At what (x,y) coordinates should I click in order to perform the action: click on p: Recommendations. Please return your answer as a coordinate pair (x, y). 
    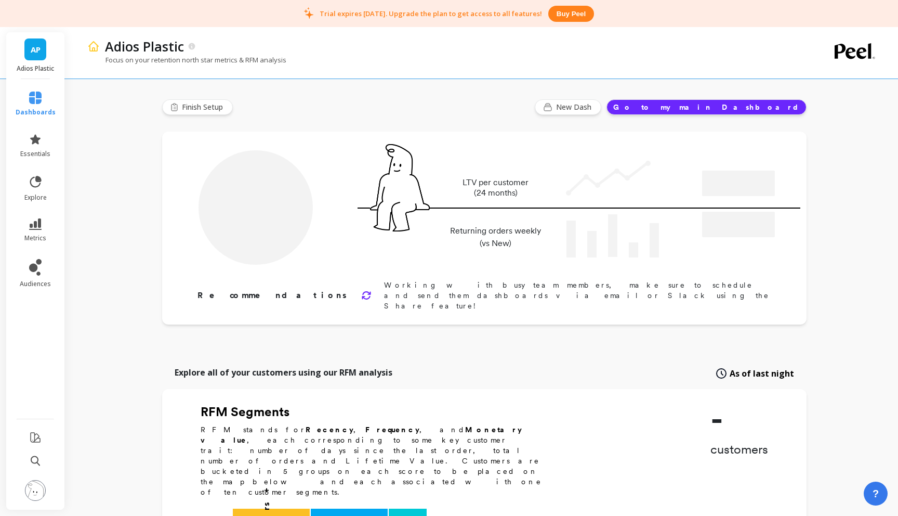
    Looking at the image, I should click on (273, 295).